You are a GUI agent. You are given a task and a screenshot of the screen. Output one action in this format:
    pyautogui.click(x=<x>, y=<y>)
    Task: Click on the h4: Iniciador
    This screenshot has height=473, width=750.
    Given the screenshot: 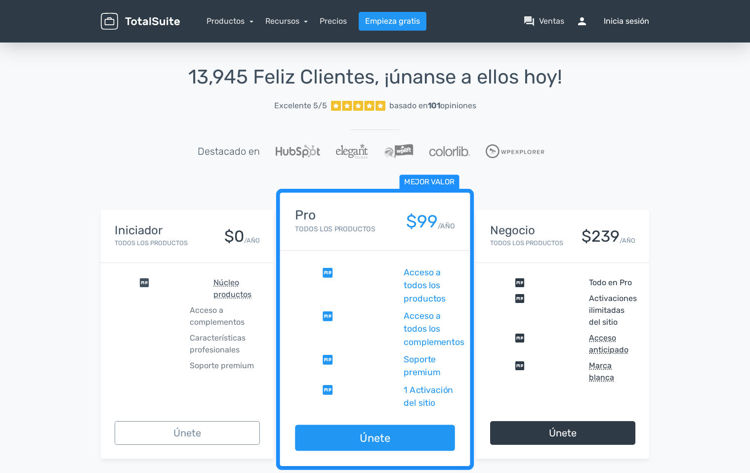 What is the action you would take?
    pyautogui.click(x=151, y=230)
    